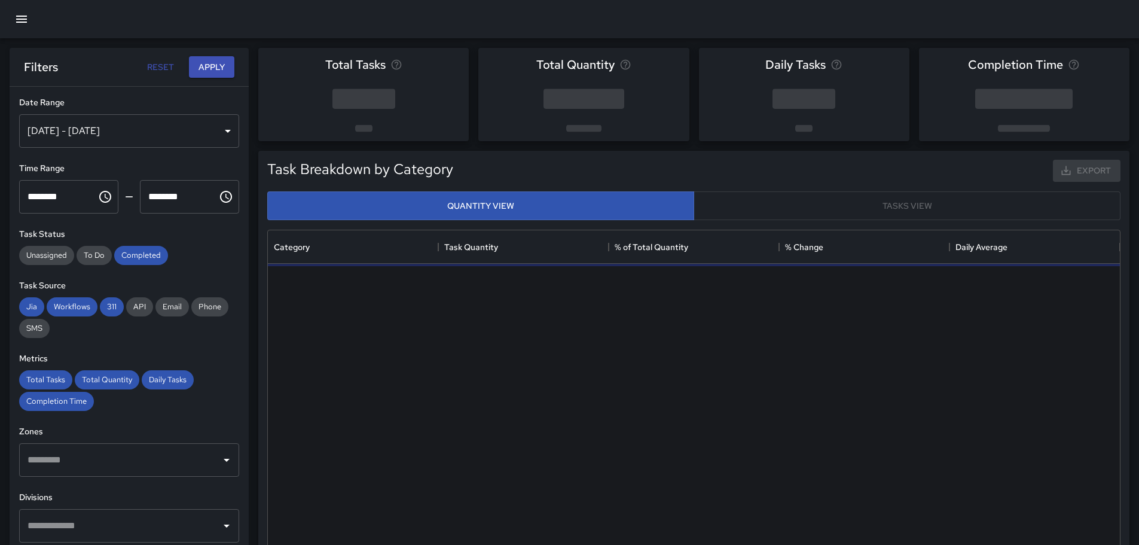 This screenshot has height=545, width=1139. Describe the element at coordinates (129, 234) in the screenshot. I see `h6: Task Status` at that location.